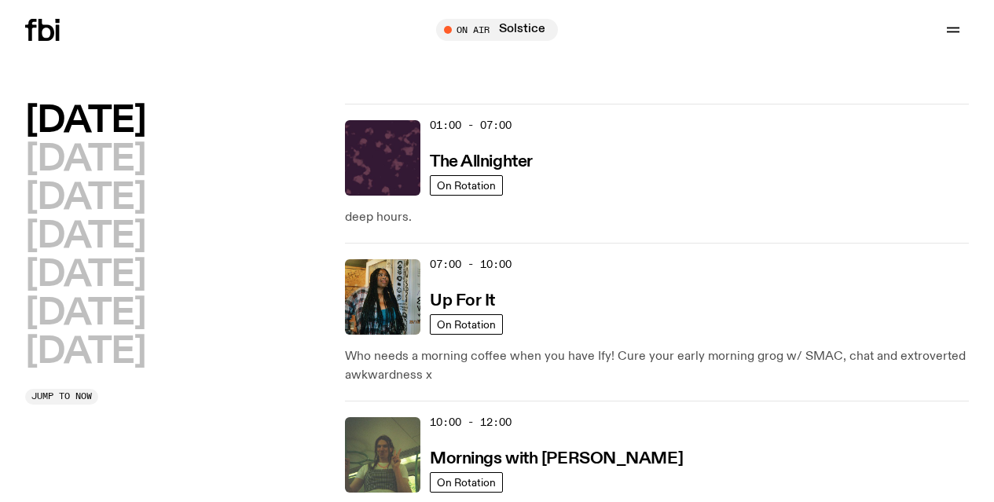 This screenshot has width=994, height=502. Describe the element at coordinates (497, 30) in the screenshot. I see `button: On AirSolstice` at that location.